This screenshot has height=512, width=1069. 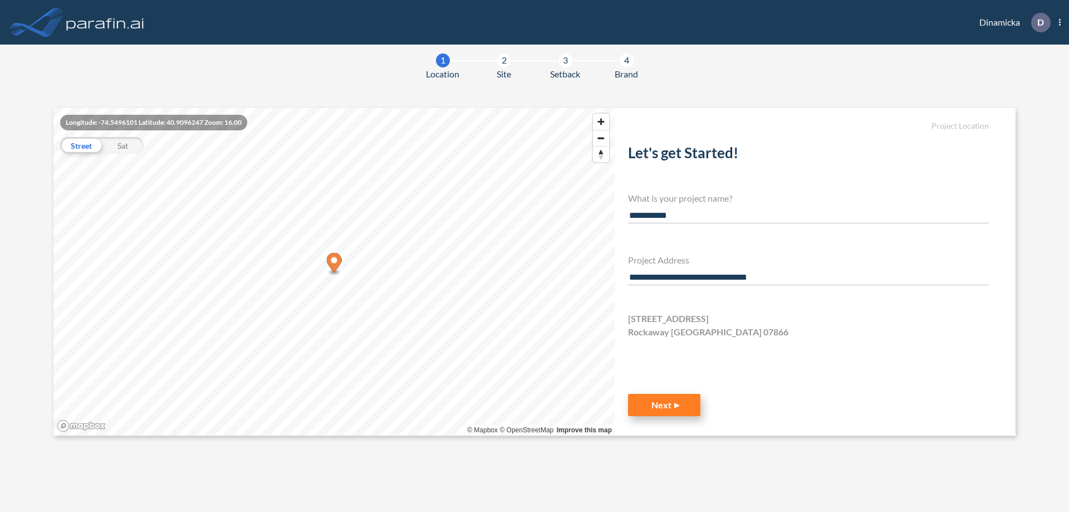 What do you see at coordinates (504, 60) in the screenshot?
I see `div: 2` at bounding box center [504, 60].